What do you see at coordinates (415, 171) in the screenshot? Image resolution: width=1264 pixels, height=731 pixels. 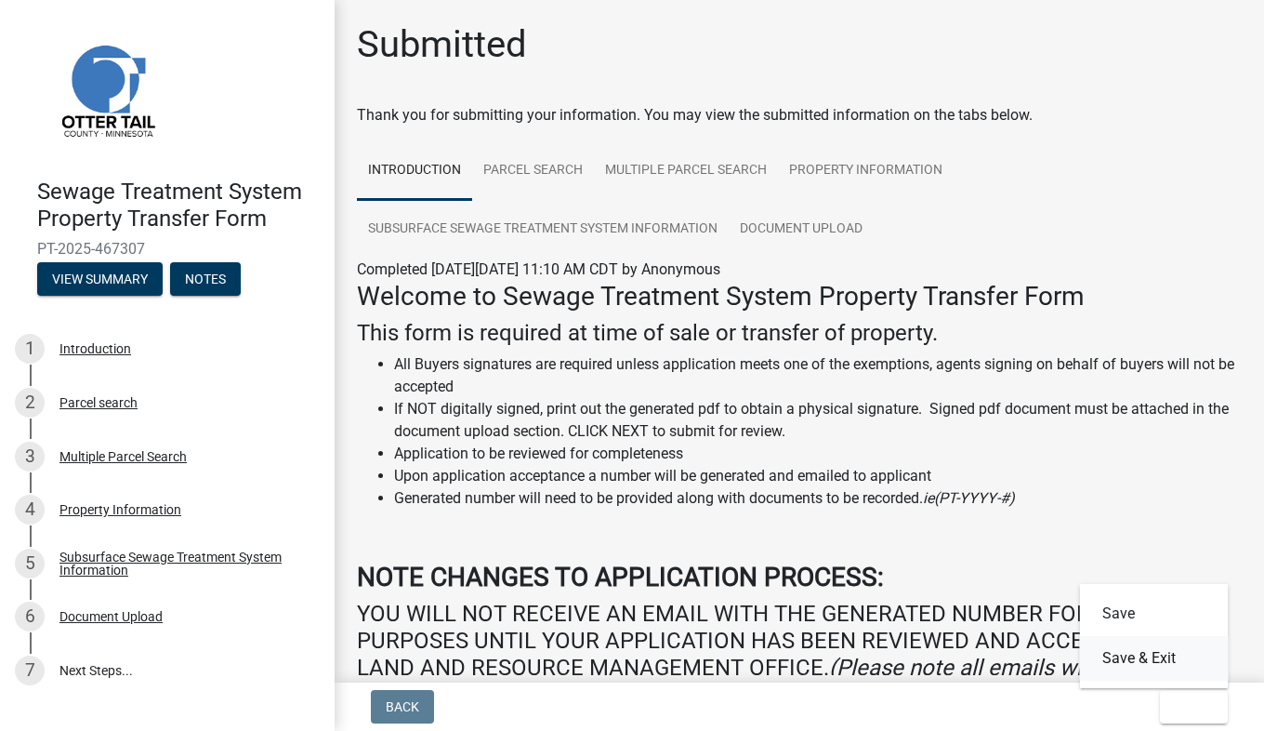 I see `a: Introduction` at bounding box center [415, 171].